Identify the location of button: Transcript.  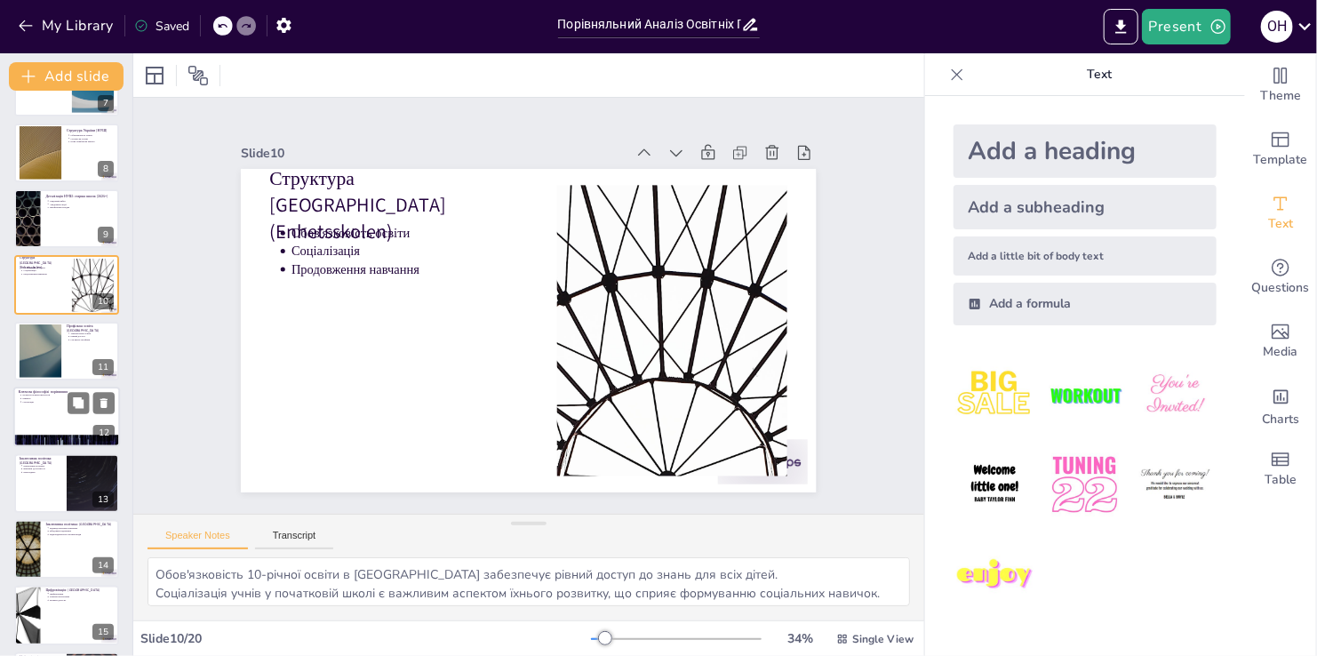
(294, 540).